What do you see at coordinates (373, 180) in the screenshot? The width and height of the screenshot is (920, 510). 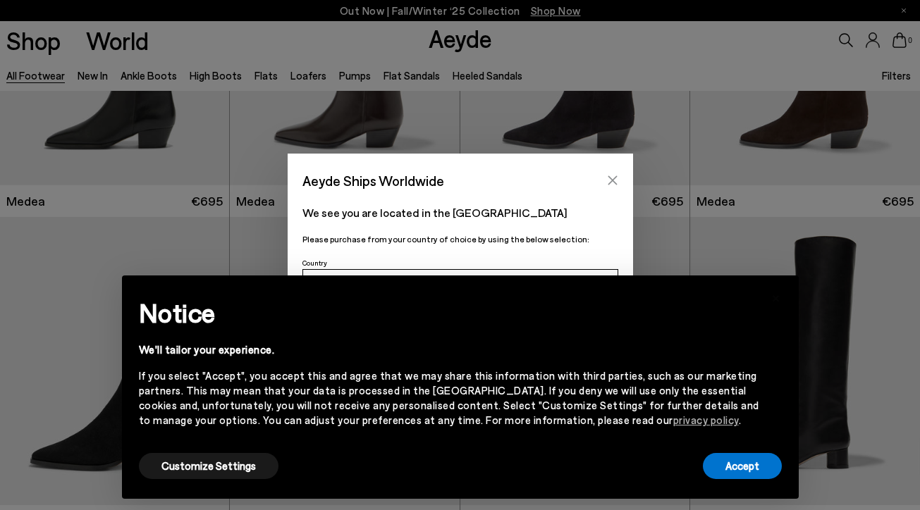 I see `span: Aeyde Ships Worldwide` at bounding box center [373, 180].